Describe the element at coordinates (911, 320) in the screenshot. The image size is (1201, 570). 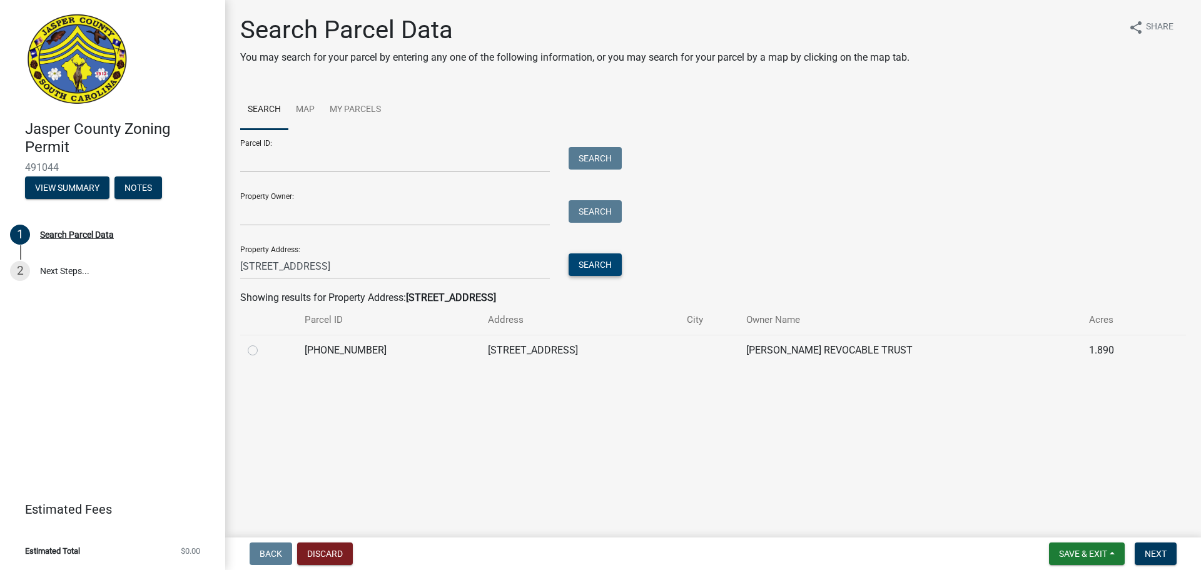
I see `th: Owner Name` at that location.